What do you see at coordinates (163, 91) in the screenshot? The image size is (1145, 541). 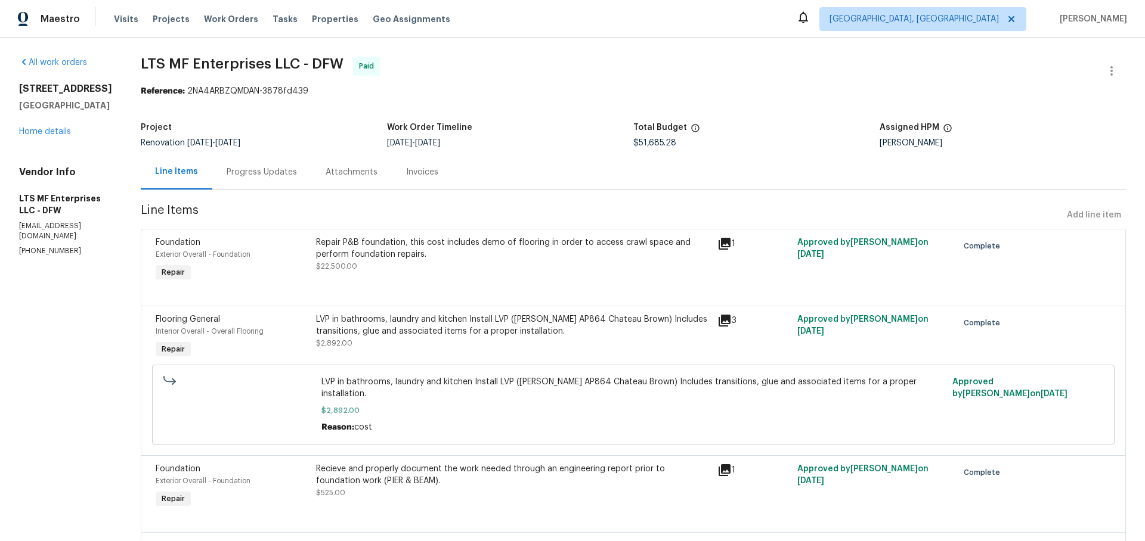 I see `b: Reference:` at bounding box center [163, 91].